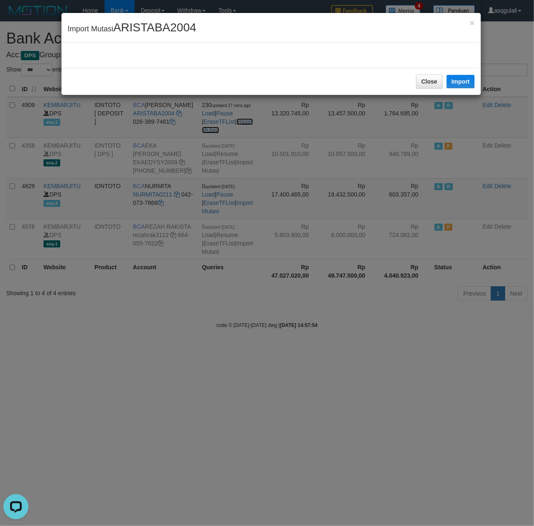  I want to click on button: Open LiveChat chat widget, so click(16, 16).